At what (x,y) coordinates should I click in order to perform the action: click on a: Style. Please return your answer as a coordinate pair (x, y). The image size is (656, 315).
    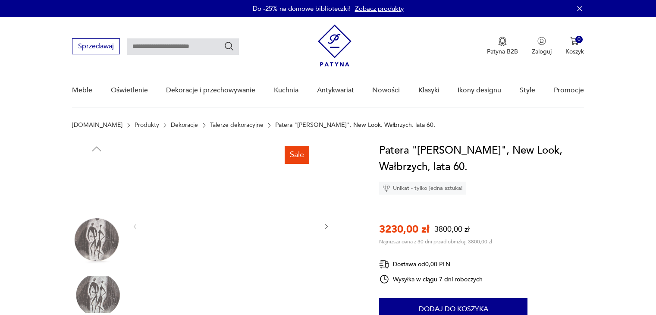
    Looking at the image, I should click on (527, 90).